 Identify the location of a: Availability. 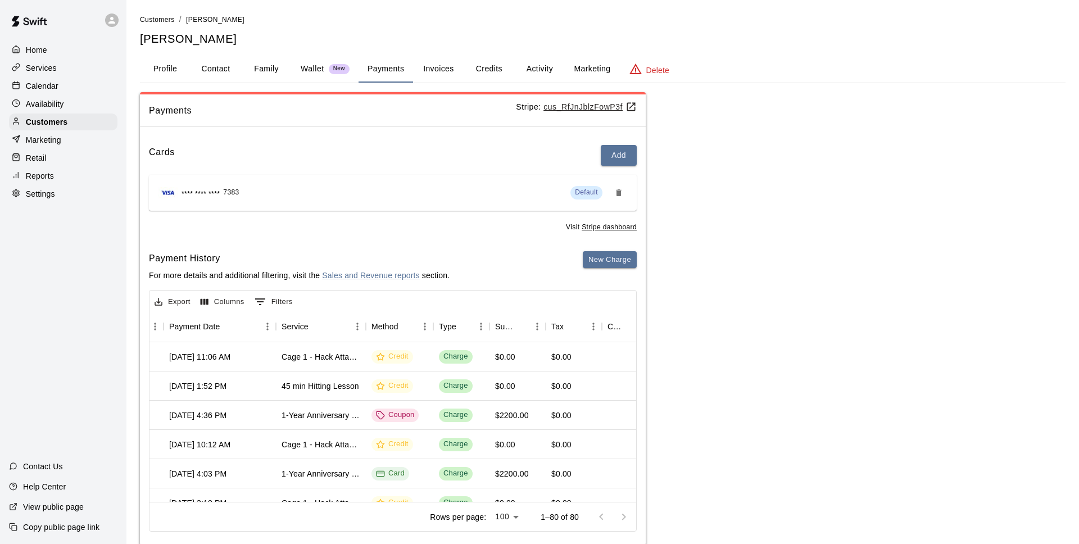
(63, 104).